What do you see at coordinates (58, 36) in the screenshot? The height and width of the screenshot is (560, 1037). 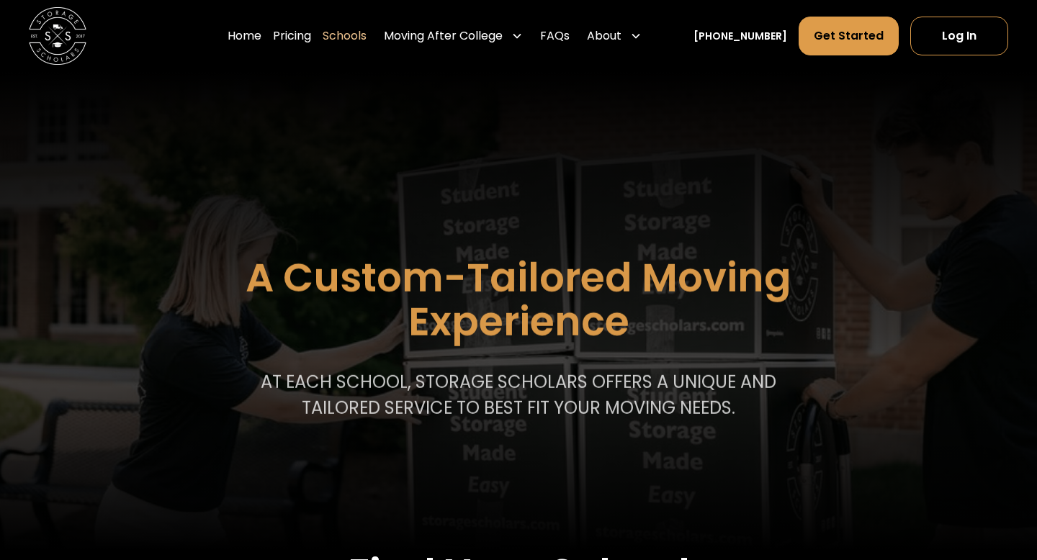 I see `img: Storage Scholars main logo` at bounding box center [58, 36].